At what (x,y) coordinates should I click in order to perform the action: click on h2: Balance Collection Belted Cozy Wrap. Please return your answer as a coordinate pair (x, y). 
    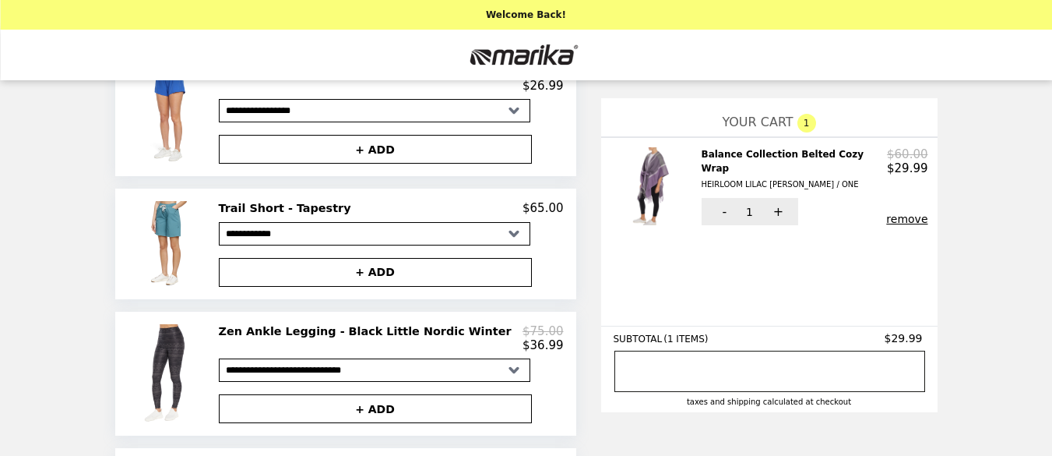
    Looking at the image, I should click on (794, 169).